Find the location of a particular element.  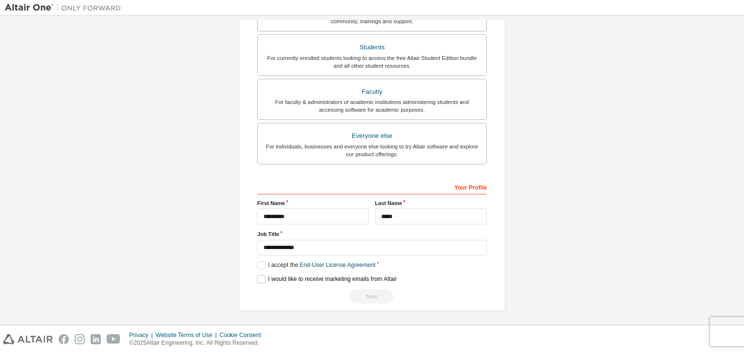

div: Your Profile is located at coordinates (372, 187).